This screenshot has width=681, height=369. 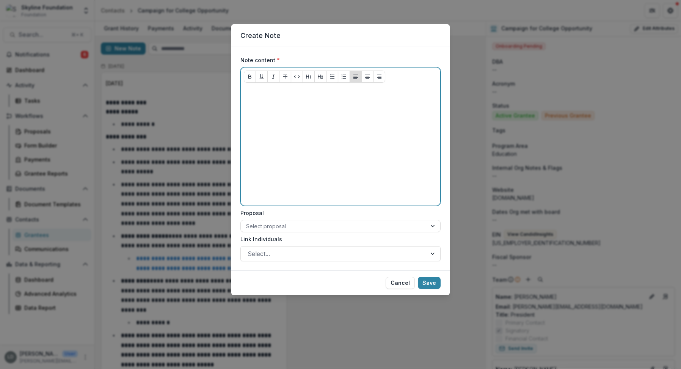 I want to click on button: Italicize, so click(x=273, y=77).